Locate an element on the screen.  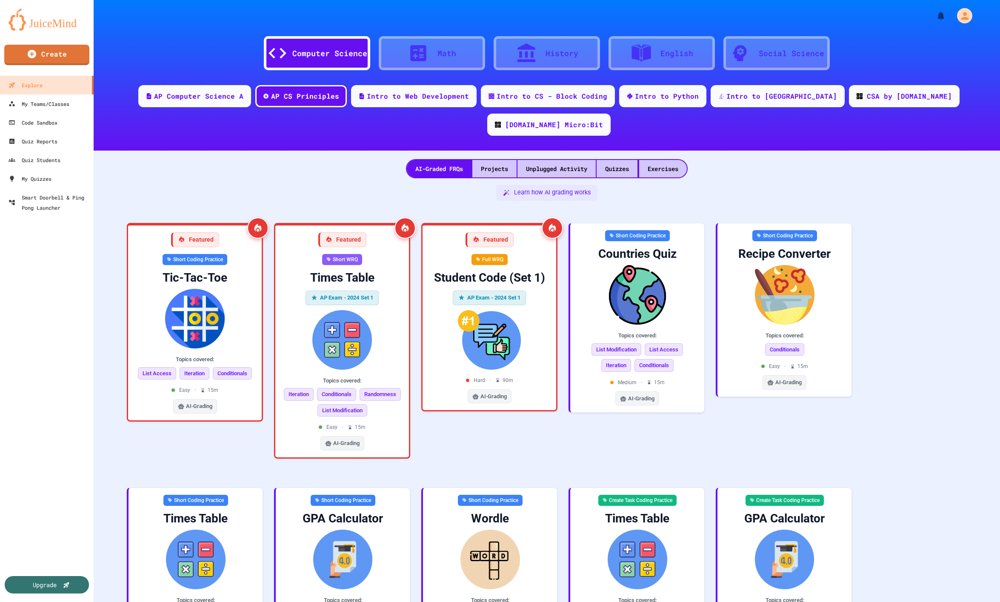
div: Recipe Converter is located at coordinates (784, 254).